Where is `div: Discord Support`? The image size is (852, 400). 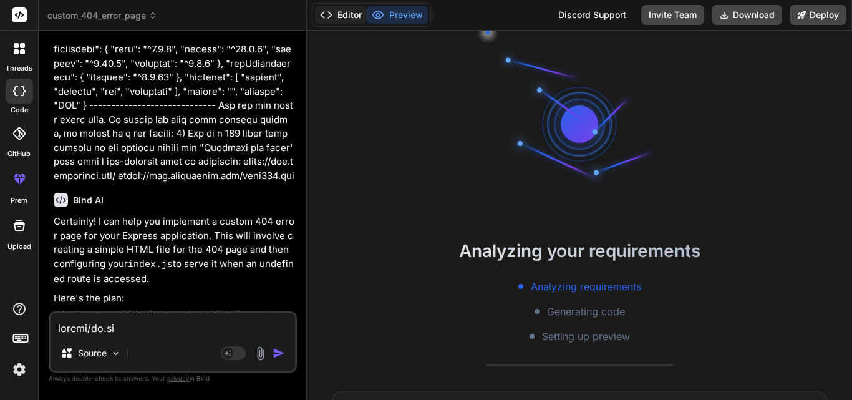 div: Discord Support is located at coordinates (592, 15).